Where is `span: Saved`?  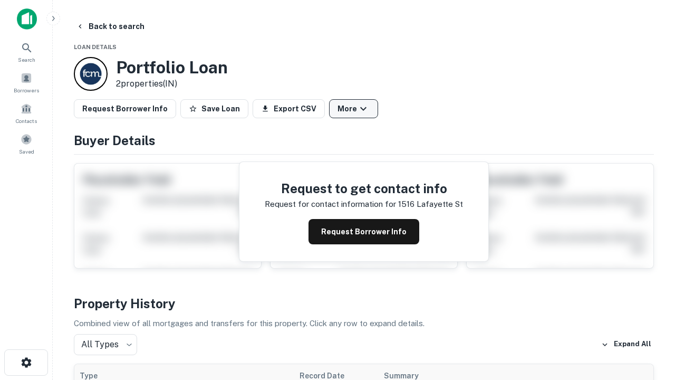
span: Saved is located at coordinates (26, 151).